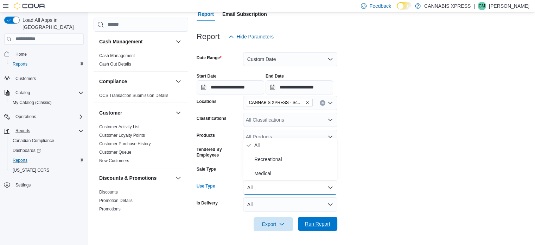 This screenshot has height=245, width=535. Describe the element at coordinates (116, 200) in the screenshot. I see `a: Promotion Details` at that location.